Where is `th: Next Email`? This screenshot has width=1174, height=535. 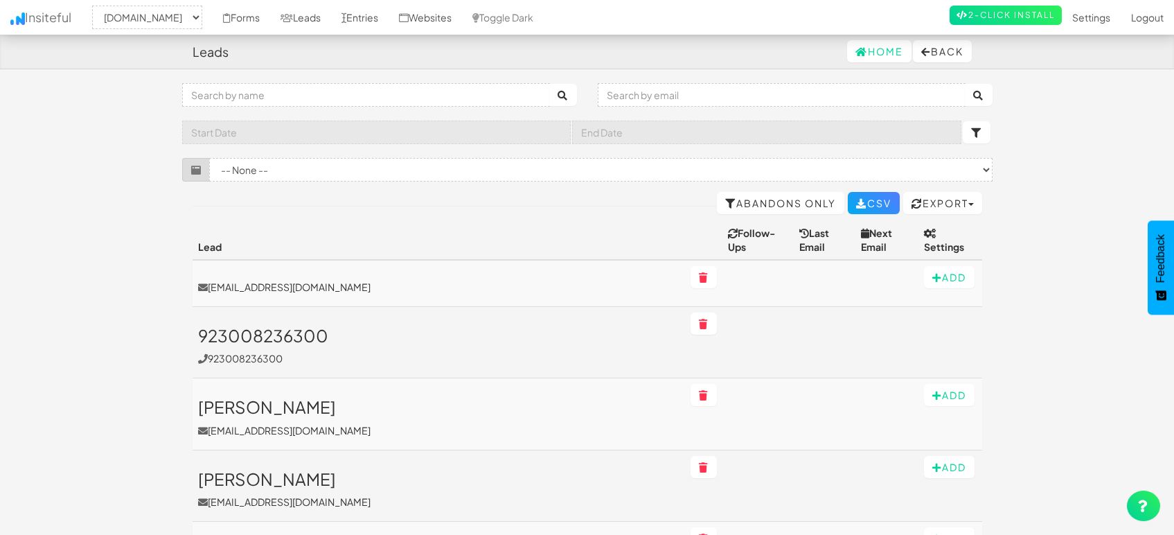 th: Next Email is located at coordinates (886, 240).